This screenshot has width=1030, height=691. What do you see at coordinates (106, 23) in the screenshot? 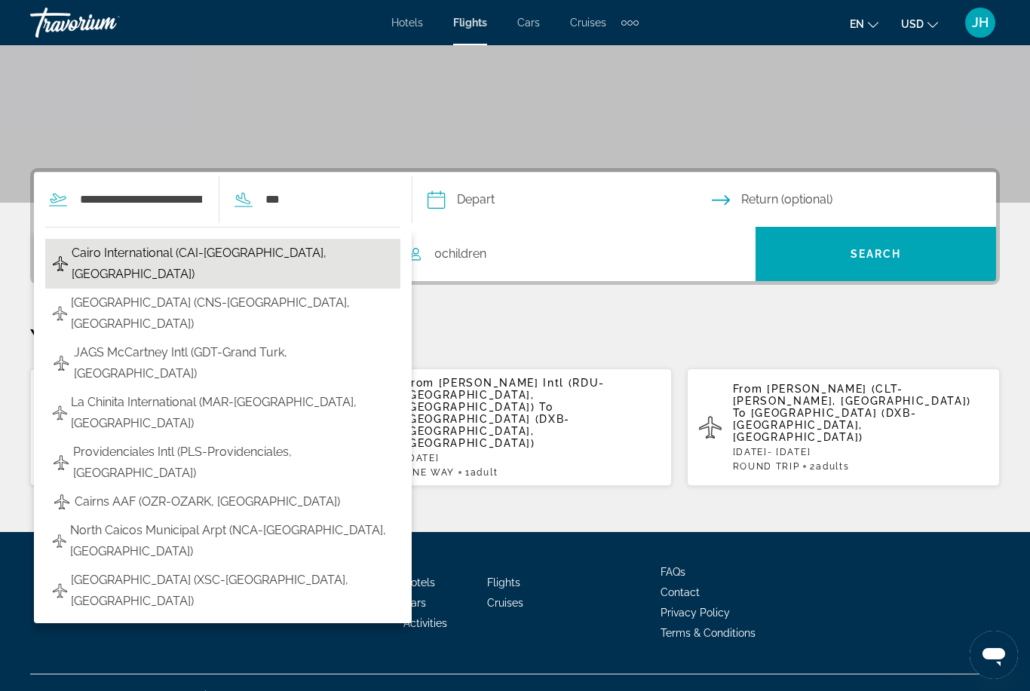
I see `a: Travorium` at bounding box center [106, 23].